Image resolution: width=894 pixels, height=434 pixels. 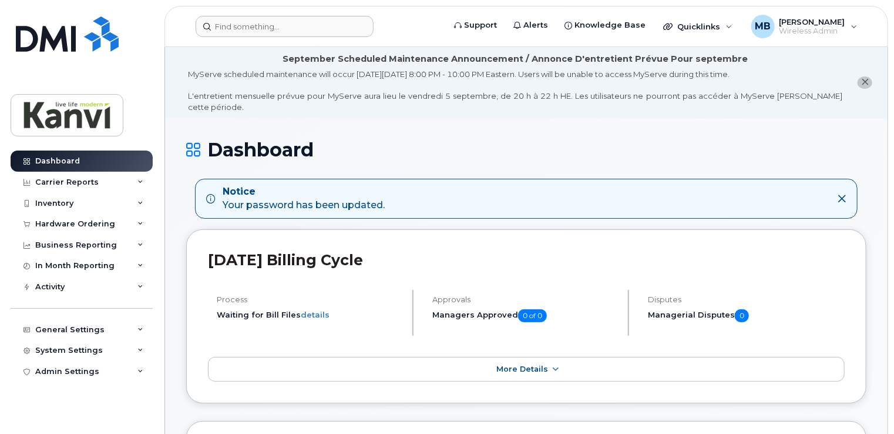 What do you see at coordinates (315, 314) in the screenshot?
I see `a: details` at bounding box center [315, 314].